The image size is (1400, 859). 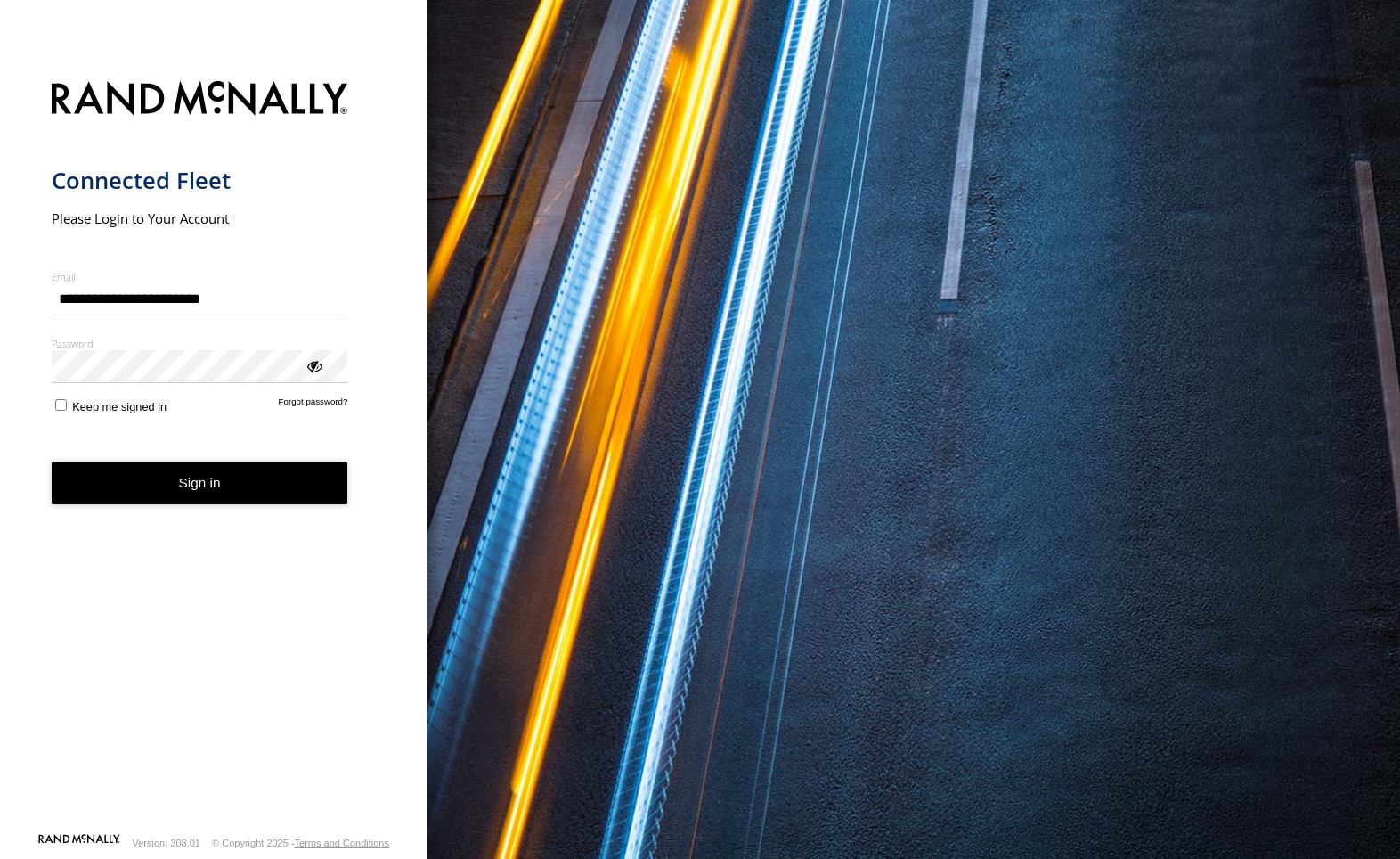 What do you see at coordinates (61, 404) in the screenshot?
I see `input: Keep me signed in` at bounding box center [61, 404].